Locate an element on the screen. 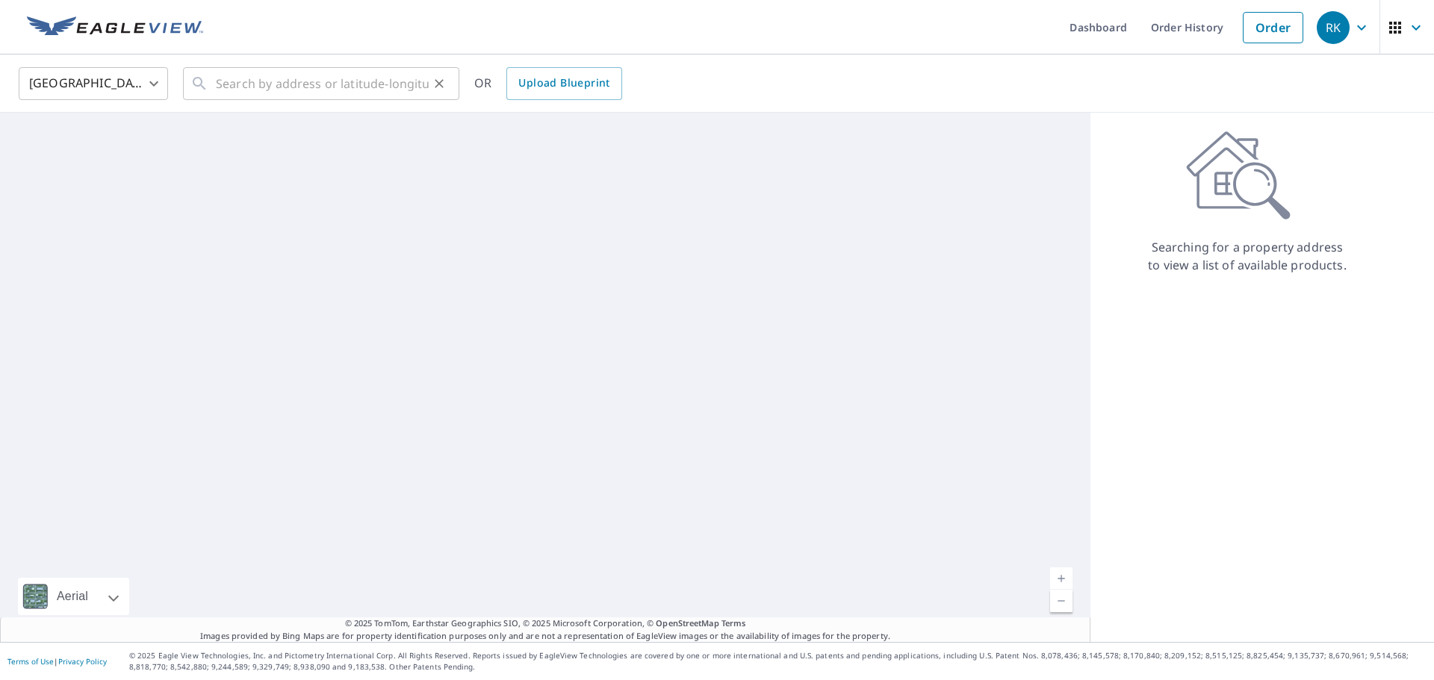 The image size is (1434, 680). div: OR is located at coordinates (548, 84).